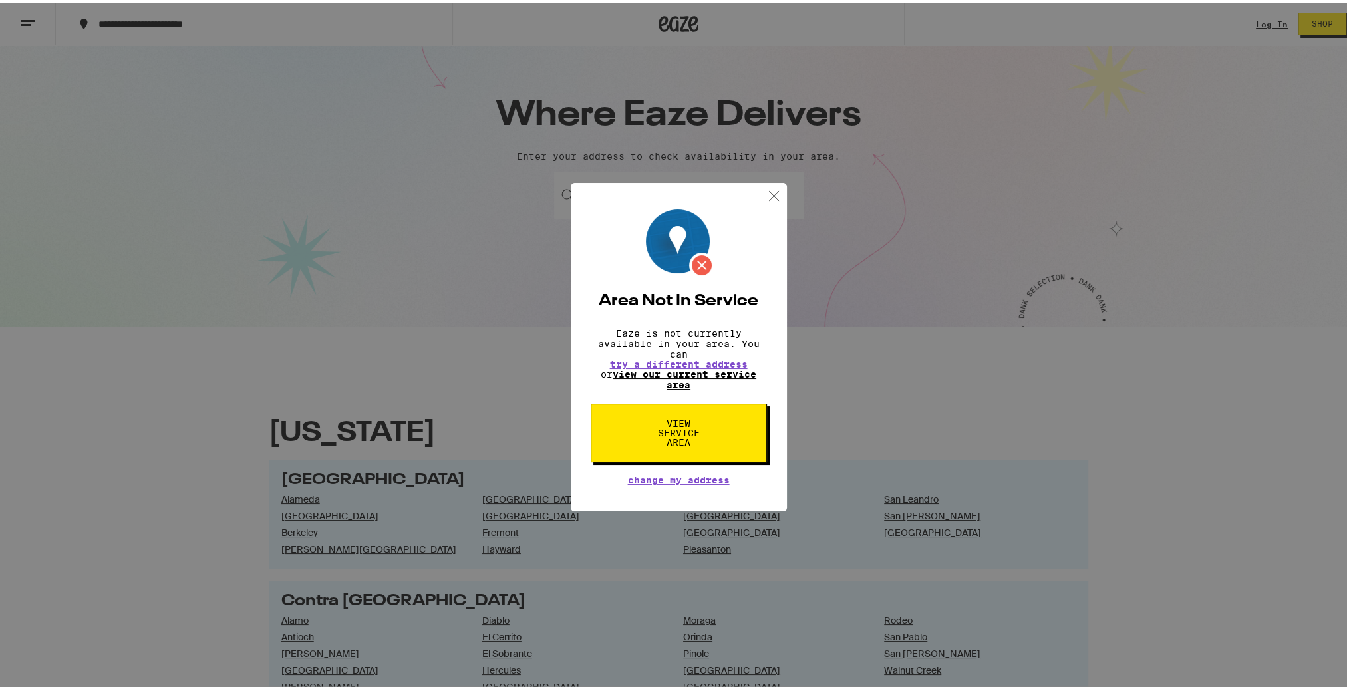  Describe the element at coordinates (680, 241) in the screenshot. I see `img: Location` at that location.